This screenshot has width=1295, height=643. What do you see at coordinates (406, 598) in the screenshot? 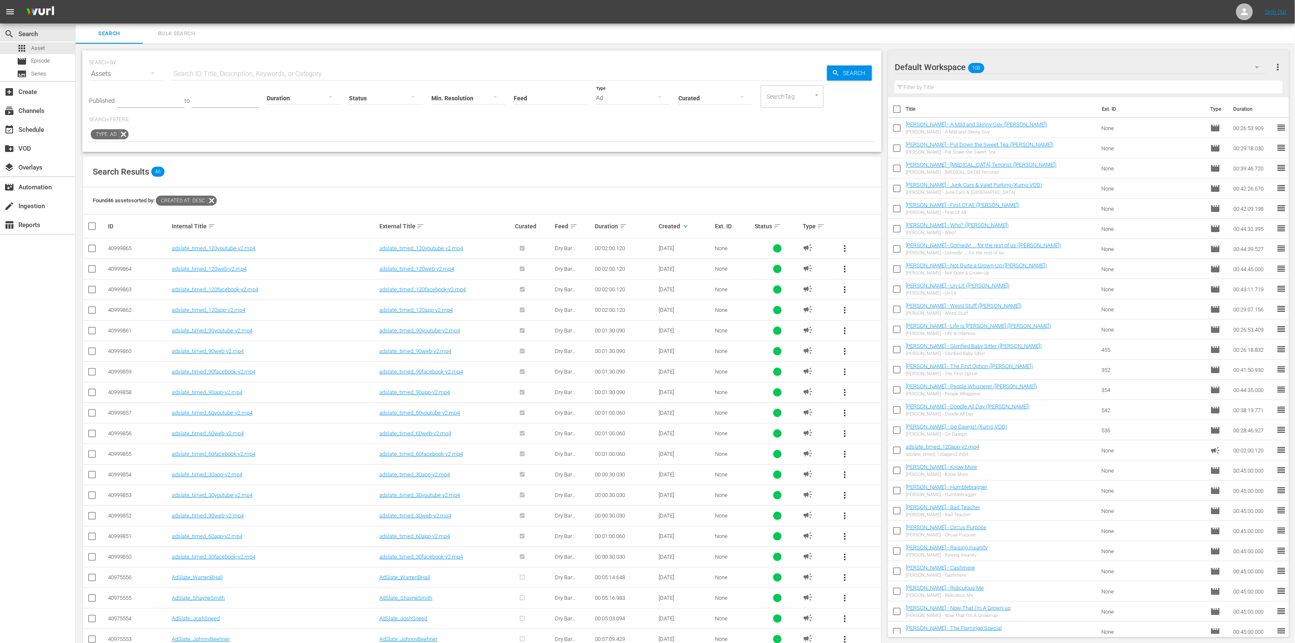
I see `a: AdSlate_ShayneSmith` at bounding box center [406, 598].